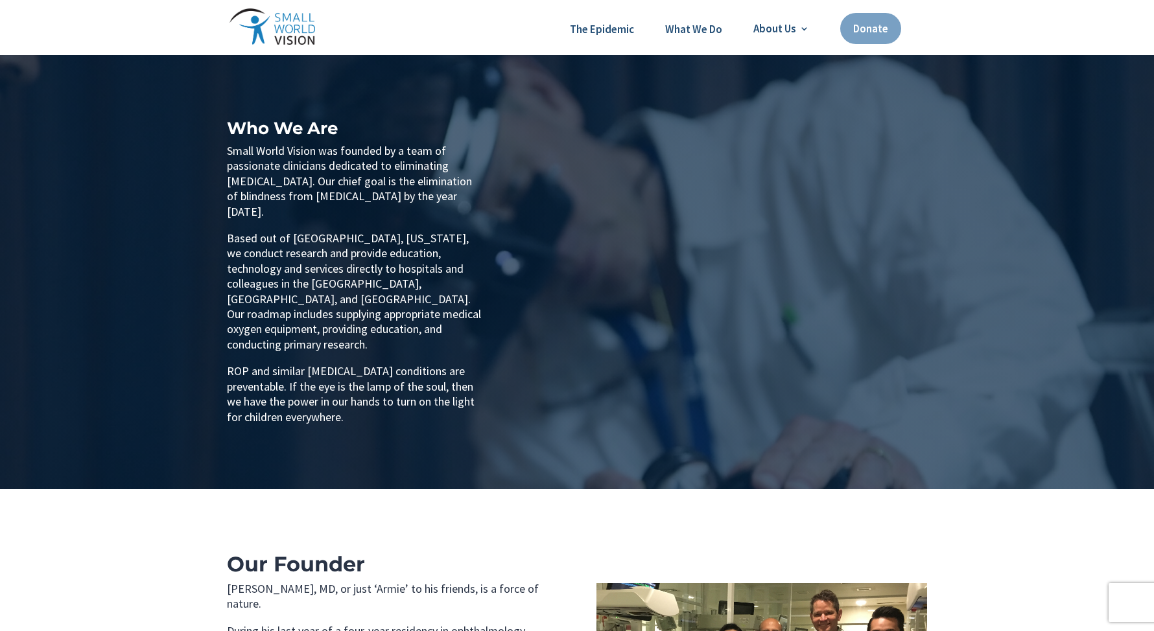 The image size is (1154, 631). Describe the element at coordinates (355, 132) in the screenshot. I see `h1: Who We Are` at that location.